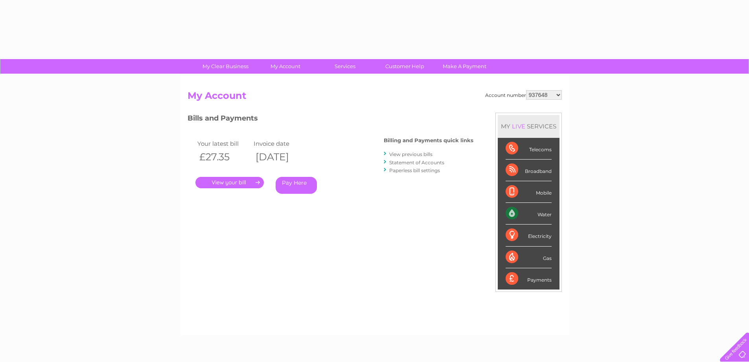 This screenshot has width=749, height=362. Describe the element at coordinates (529, 126) in the screenshot. I see `div: MY SERVICES` at that location.